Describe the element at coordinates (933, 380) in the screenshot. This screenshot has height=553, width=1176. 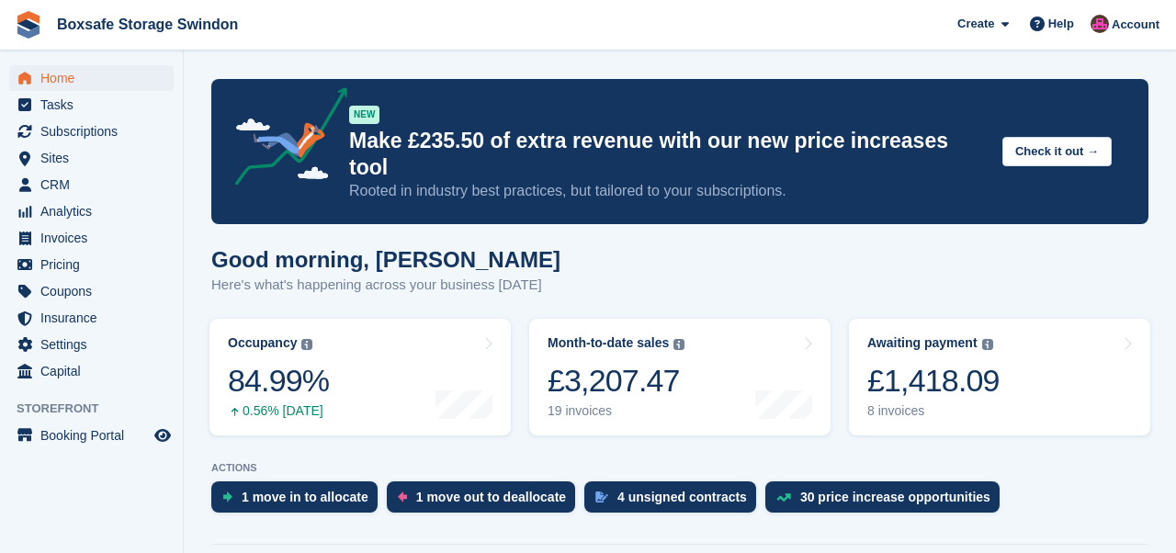
I see `div: £1,418.09` at that location.